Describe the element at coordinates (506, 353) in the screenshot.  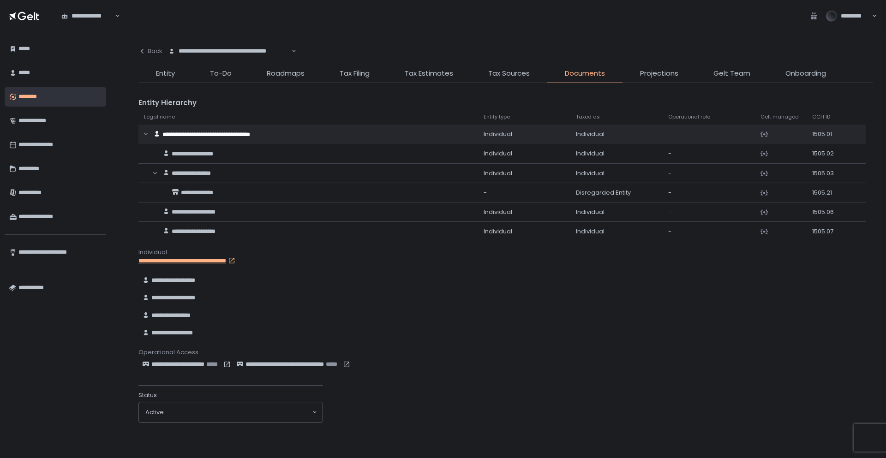
I see `div: Operational Access` at that location.